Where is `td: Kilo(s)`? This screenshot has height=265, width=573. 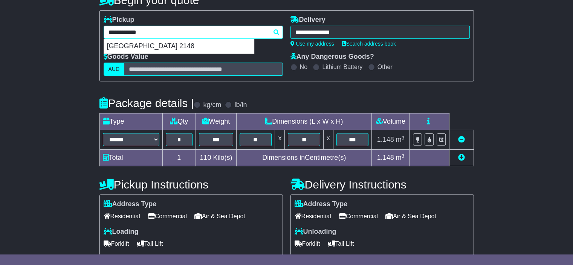 td: Kilo(s) is located at coordinates (216, 158).